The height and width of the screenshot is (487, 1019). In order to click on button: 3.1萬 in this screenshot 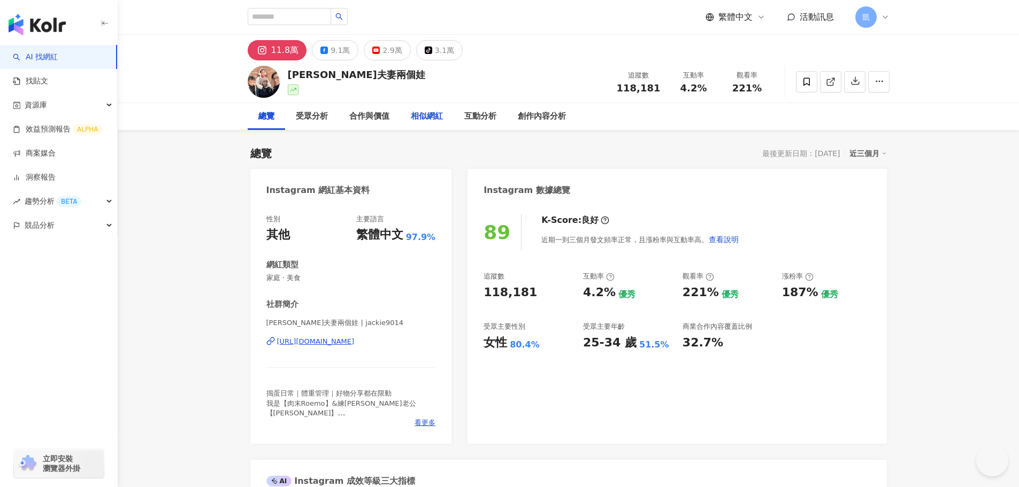, I will do `click(439, 50)`.